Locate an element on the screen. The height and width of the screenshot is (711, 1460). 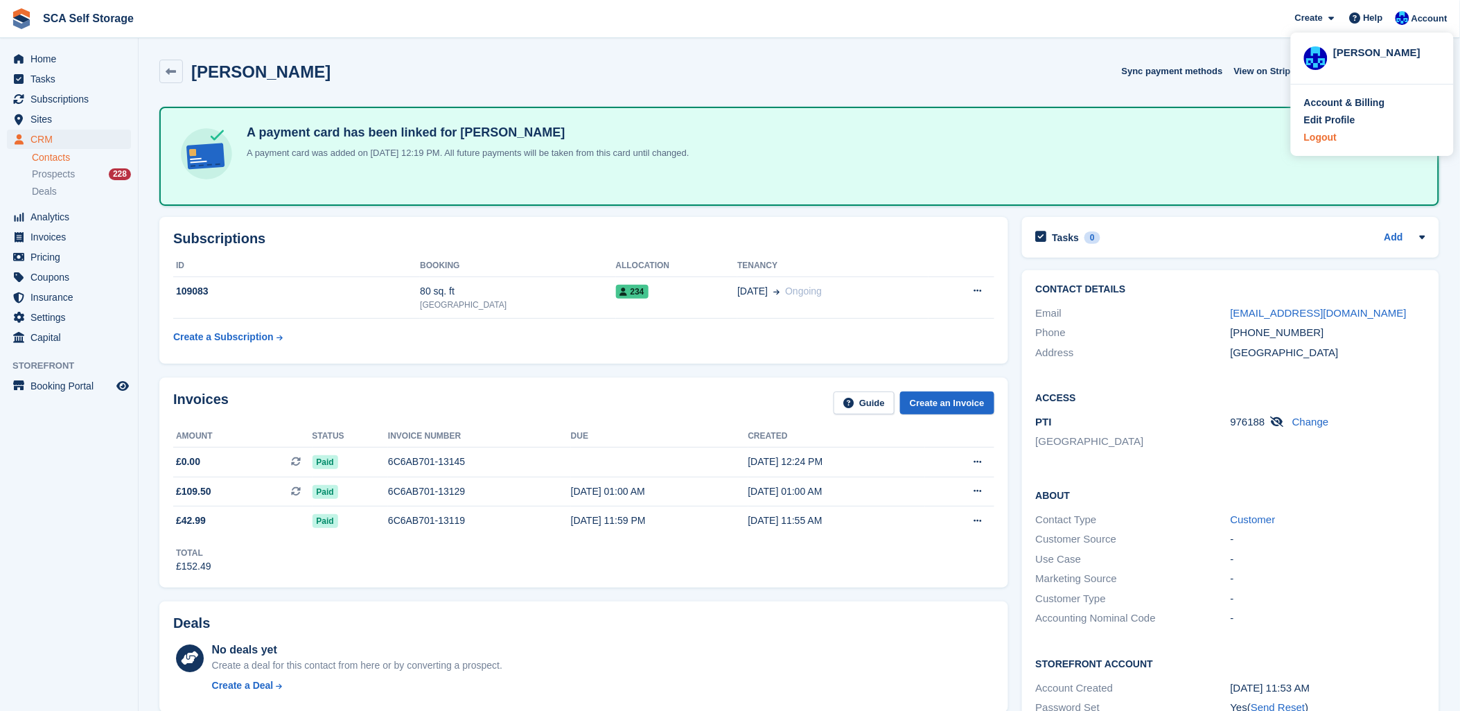
h2: Storefront Account is located at coordinates (1231, 663).